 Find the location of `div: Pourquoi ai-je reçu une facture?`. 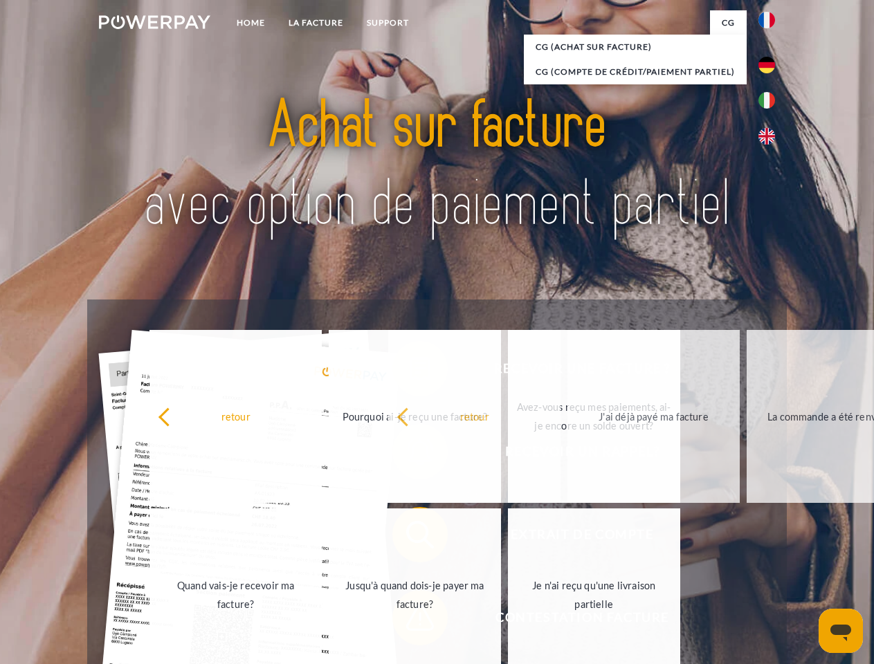

div: Pourquoi ai-je reçu une facture? is located at coordinates (414, 416).